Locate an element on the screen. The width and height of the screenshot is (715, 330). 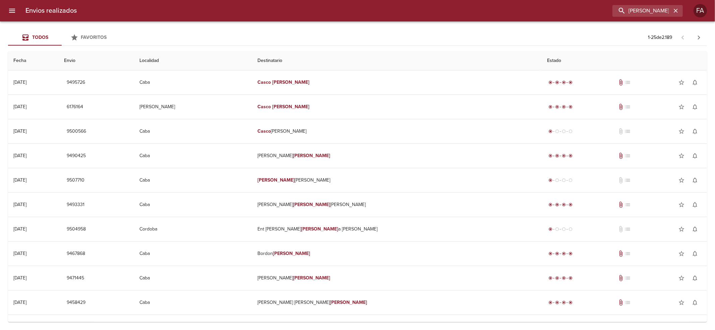
span: Favoritos is located at coordinates (94, 37).